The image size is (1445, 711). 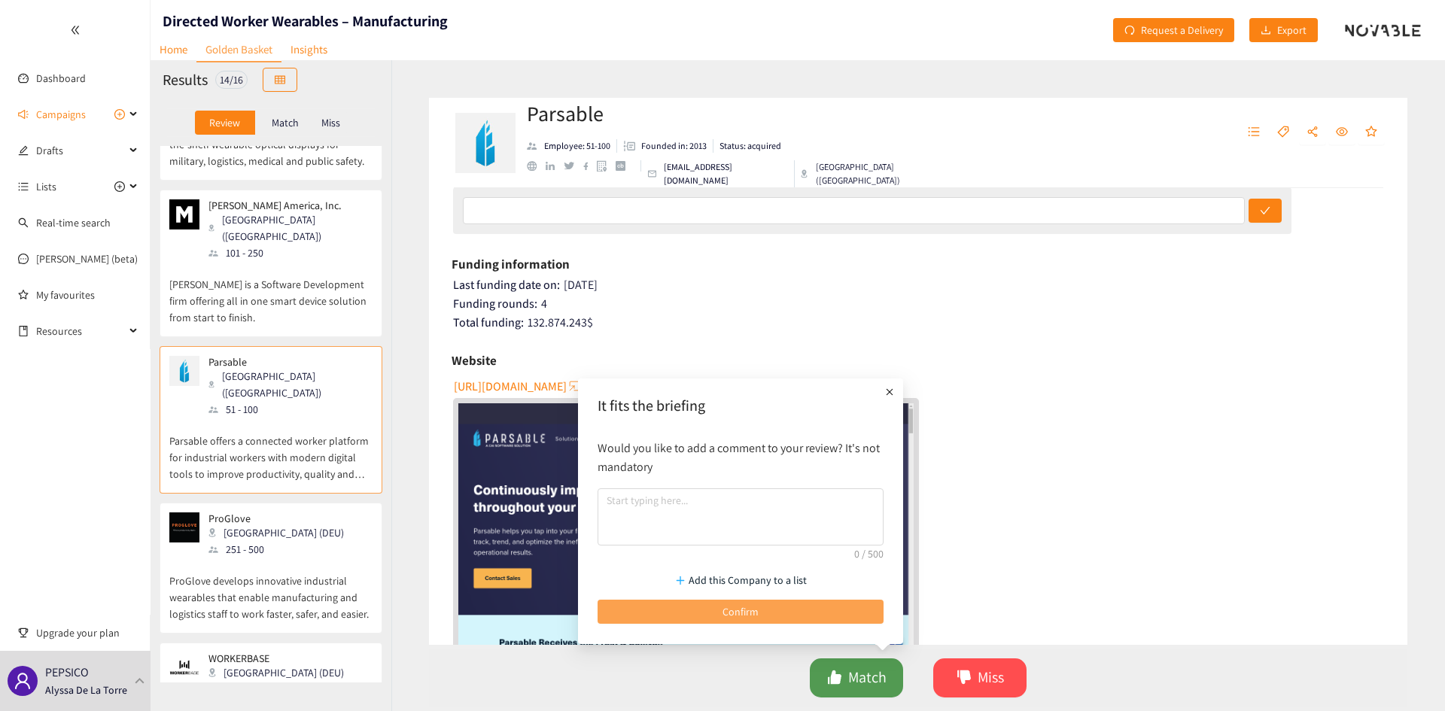 What do you see at coordinates (890, 392) in the screenshot?
I see `span: plus` at bounding box center [890, 392].